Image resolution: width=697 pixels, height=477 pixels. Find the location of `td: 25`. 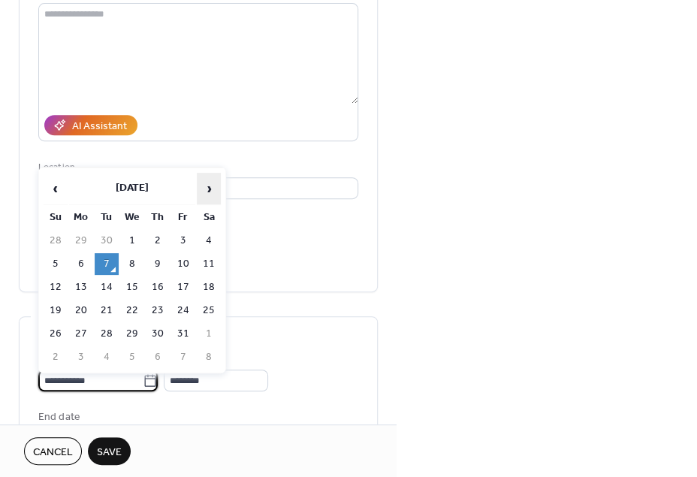

td: 25 is located at coordinates (209, 310).